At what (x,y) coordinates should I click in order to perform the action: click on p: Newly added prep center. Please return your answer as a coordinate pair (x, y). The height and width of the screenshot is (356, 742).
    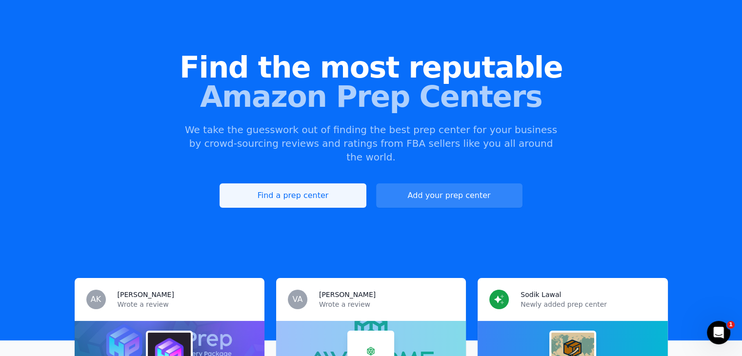
    Looking at the image, I should click on (588, 304).